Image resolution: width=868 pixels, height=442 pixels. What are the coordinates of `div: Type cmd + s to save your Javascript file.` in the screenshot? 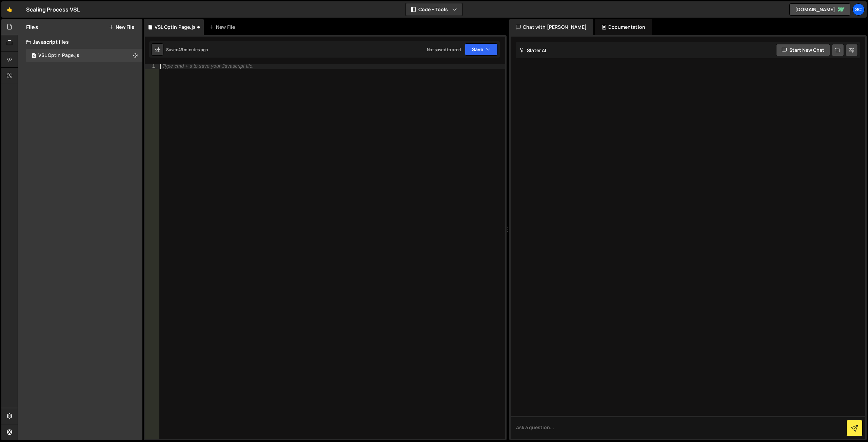 It's located at (208, 66).